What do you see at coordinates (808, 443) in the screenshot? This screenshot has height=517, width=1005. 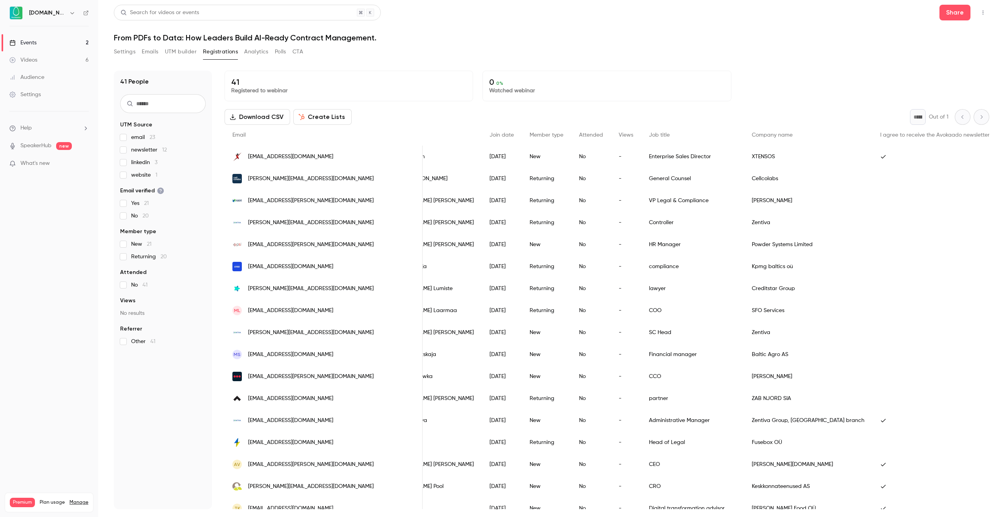 I see `div: Fusebox OÜ` at bounding box center [808, 443].